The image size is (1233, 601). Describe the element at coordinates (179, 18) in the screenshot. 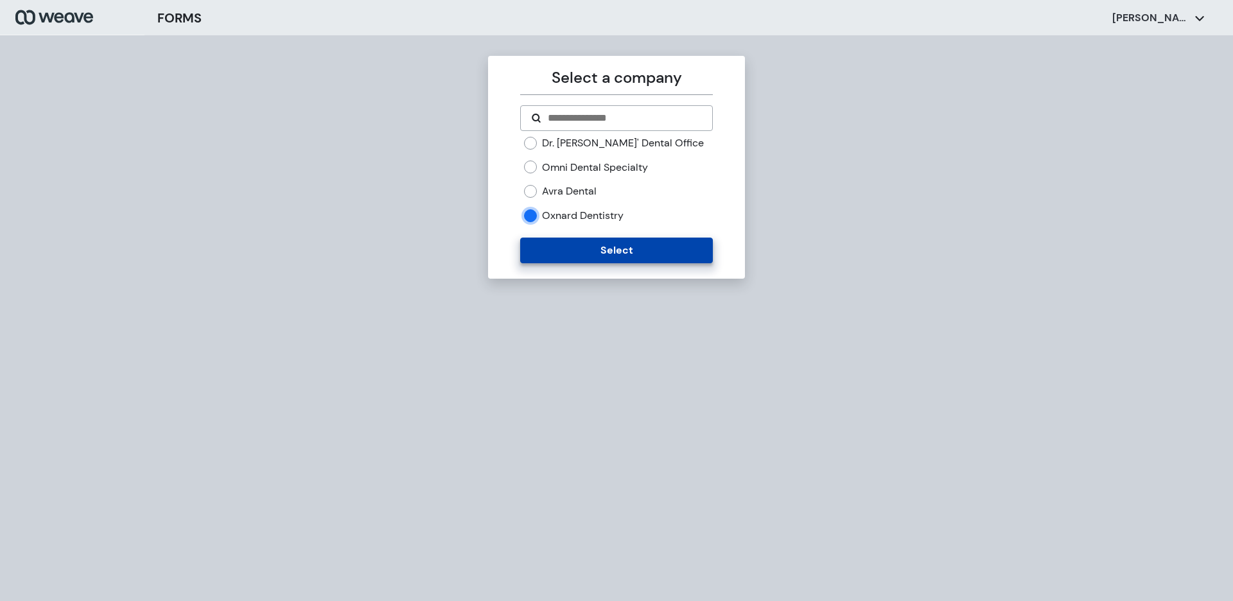

I see `h3: FORMS` at that location.